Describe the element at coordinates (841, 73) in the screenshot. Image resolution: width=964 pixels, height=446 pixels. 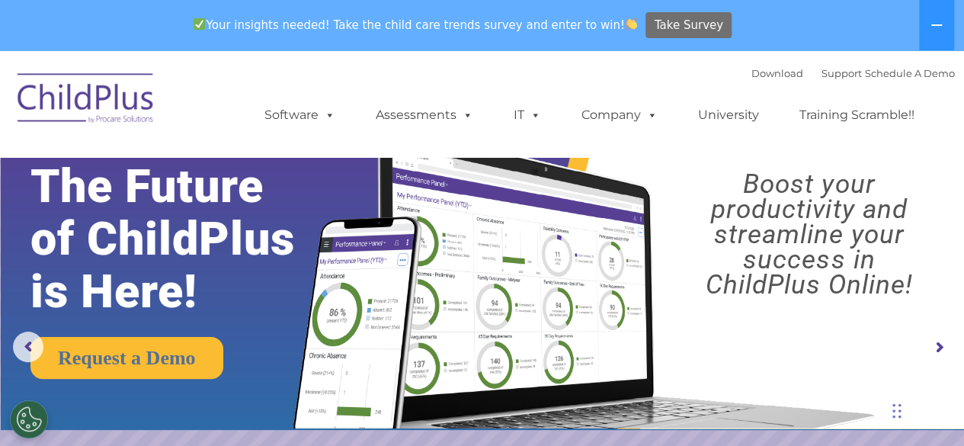
I see `a: Support` at that location.